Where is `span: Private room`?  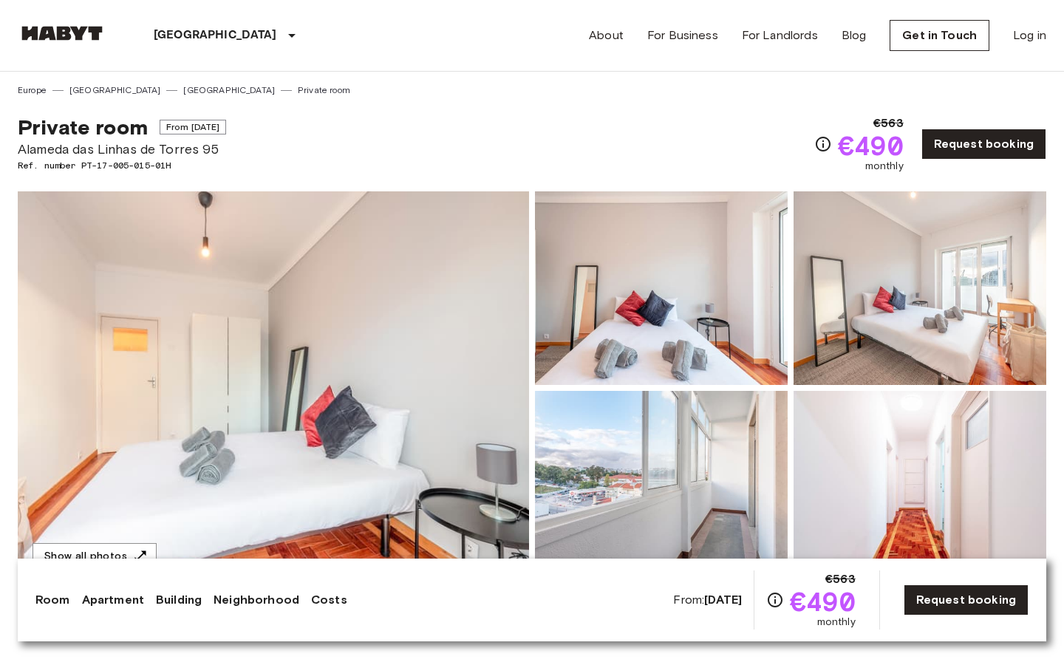
span: Private room is located at coordinates (83, 127).